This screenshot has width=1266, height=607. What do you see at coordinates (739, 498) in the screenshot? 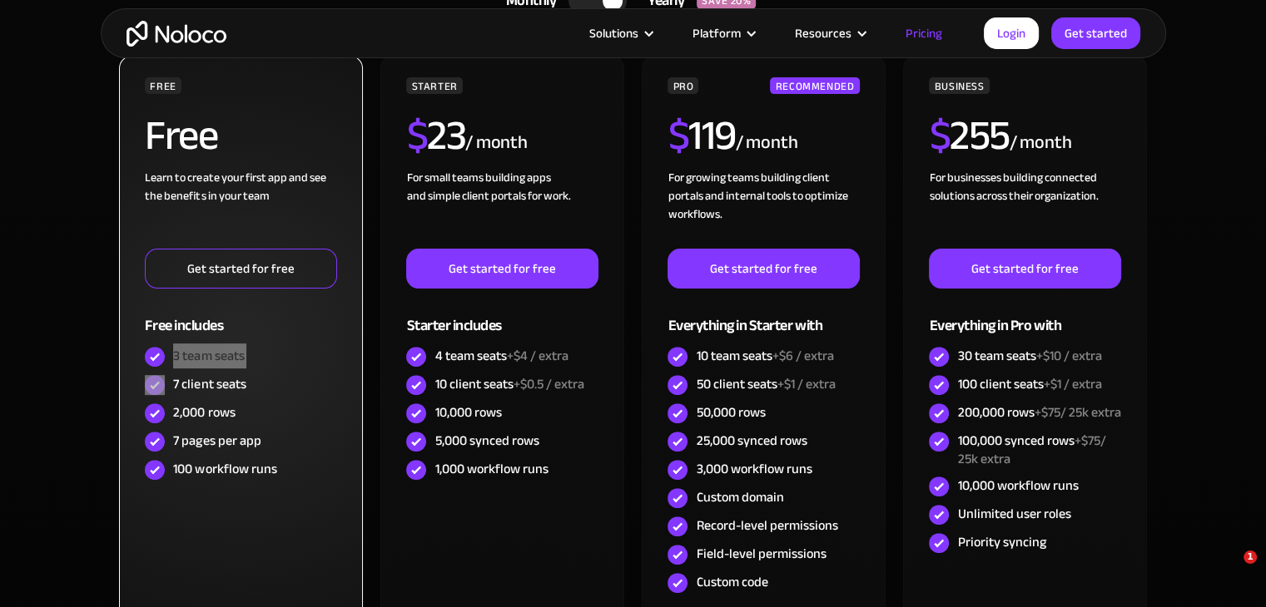
I see `div: Custom domain` at bounding box center [739, 498].